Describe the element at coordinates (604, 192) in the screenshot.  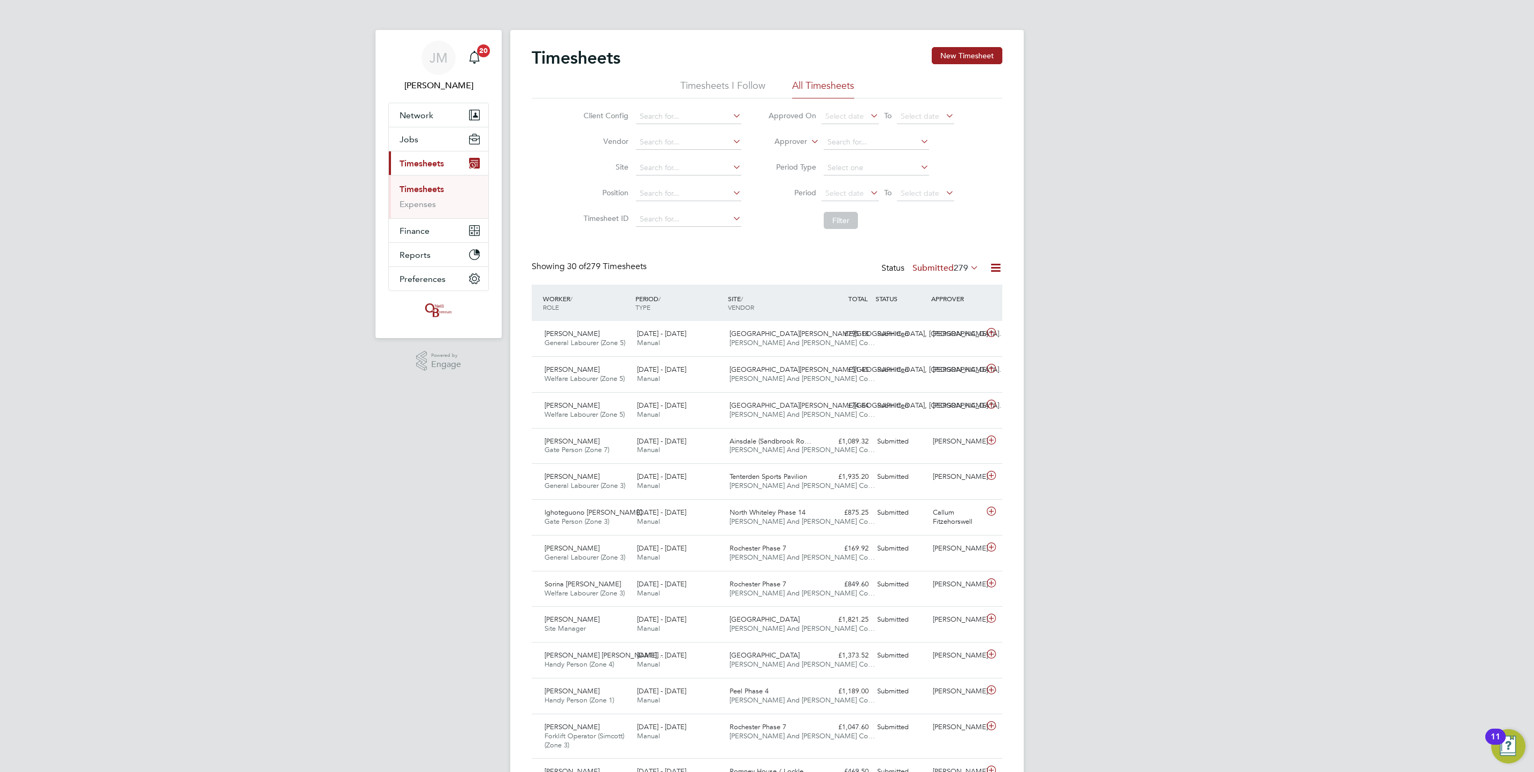
I see `label: Position` at that location.